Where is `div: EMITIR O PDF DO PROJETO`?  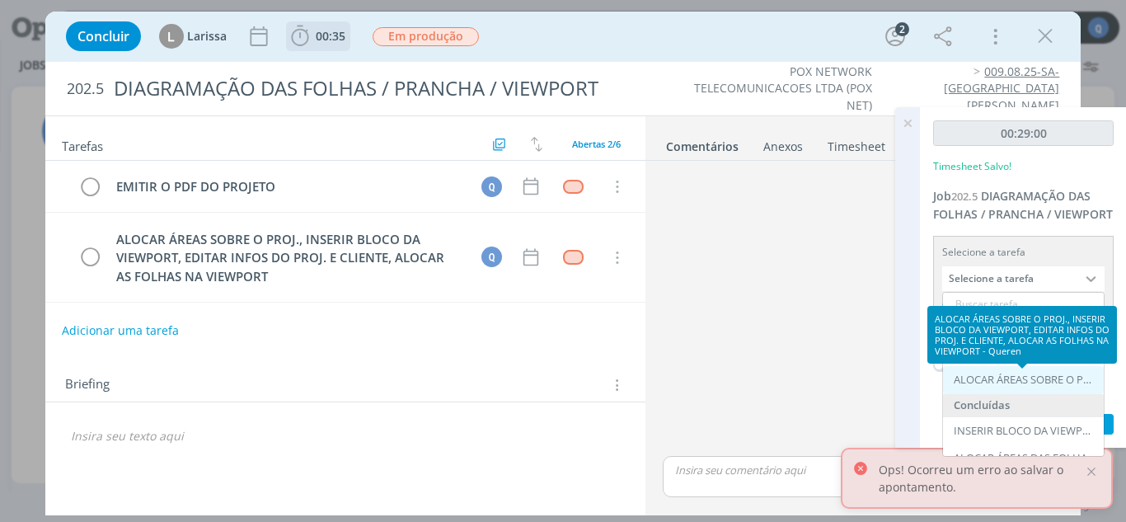
div: EMITIR O PDF DO PROJETO is located at coordinates (288, 186).